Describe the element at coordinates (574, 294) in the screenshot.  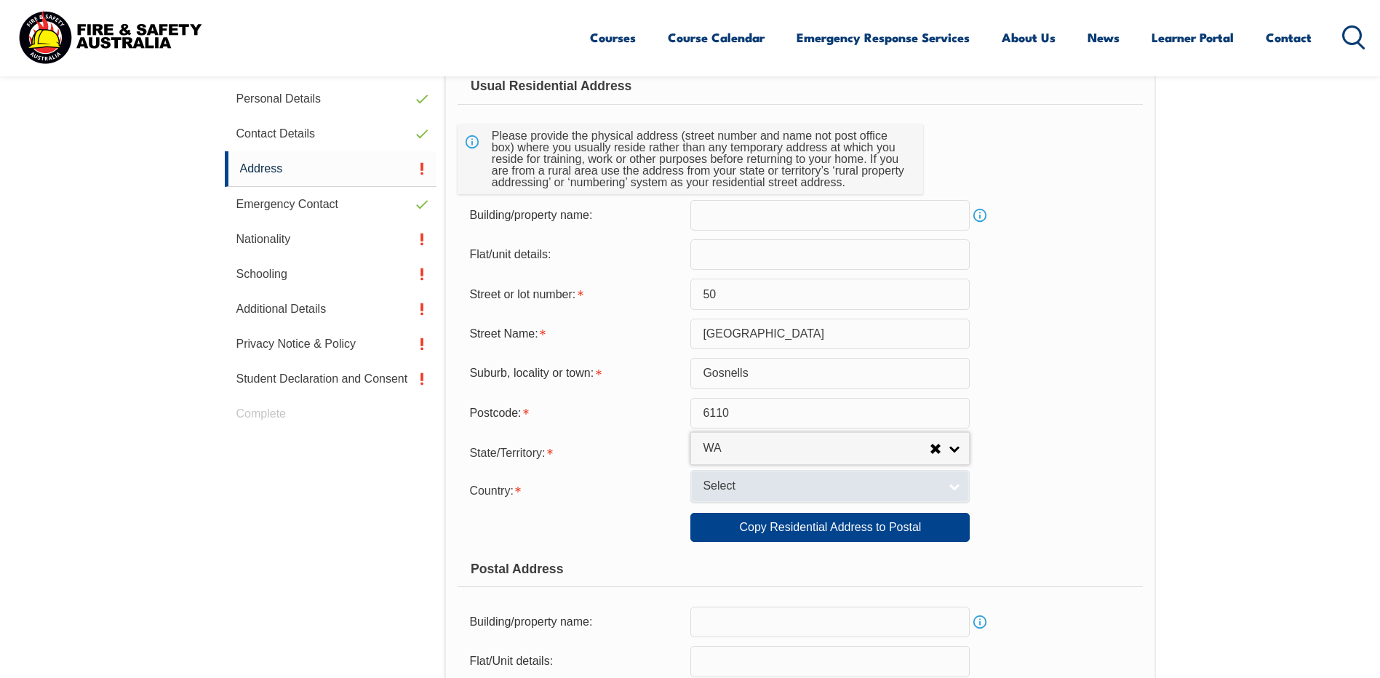
I see `div: Street or lot number is required.` at that location.